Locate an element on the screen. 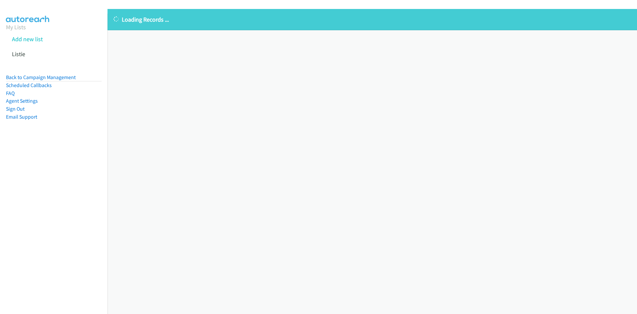 The height and width of the screenshot is (314, 637). a: Scheduled Callbacks is located at coordinates (29, 85).